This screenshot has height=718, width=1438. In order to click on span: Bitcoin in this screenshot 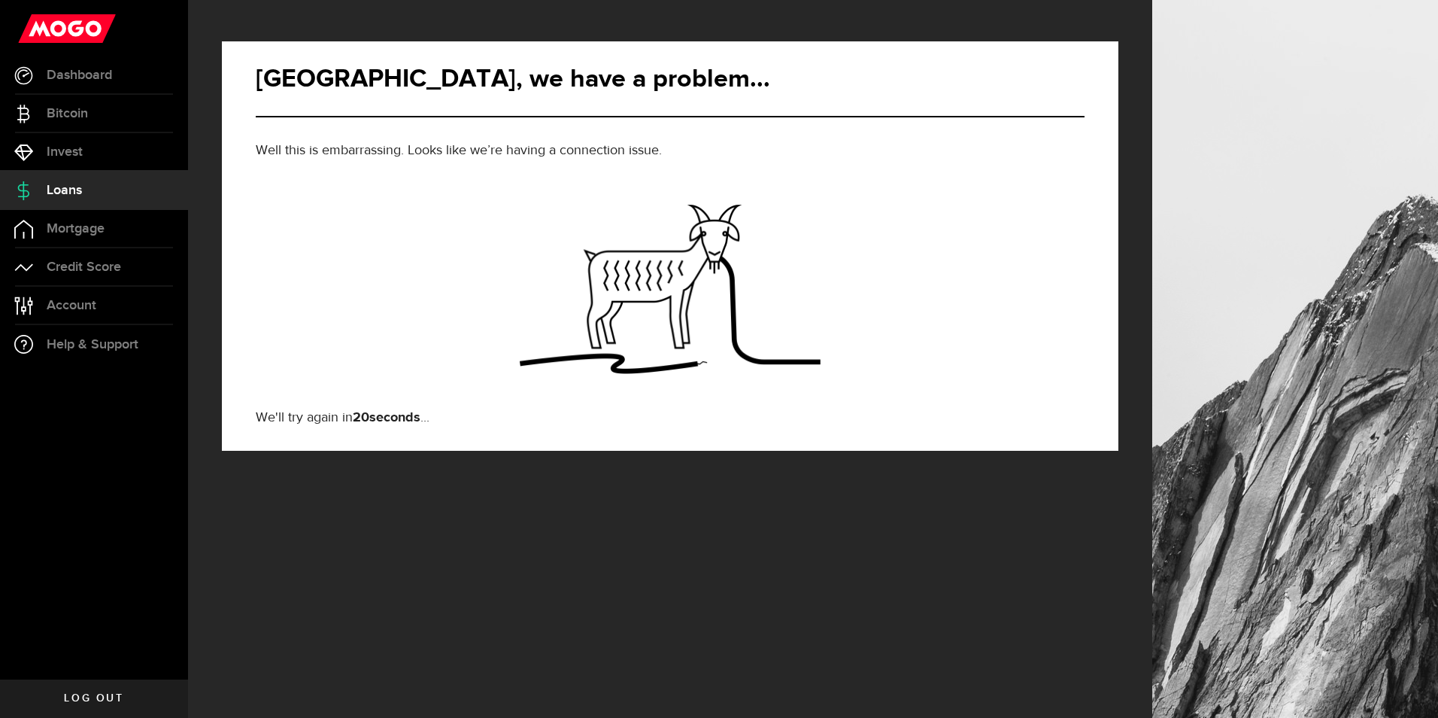, I will do `click(67, 114)`.